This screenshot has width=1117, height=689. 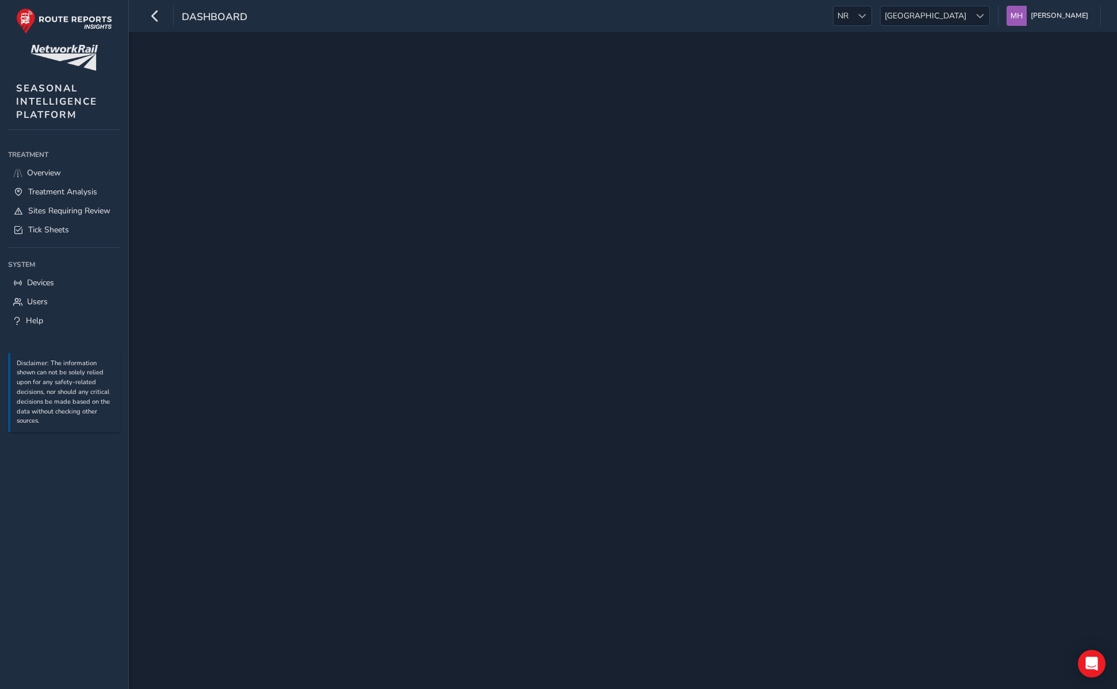 What do you see at coordinates (64, 301) in the screenshot?
I see `a: Users` at bounding box center [64, 301].